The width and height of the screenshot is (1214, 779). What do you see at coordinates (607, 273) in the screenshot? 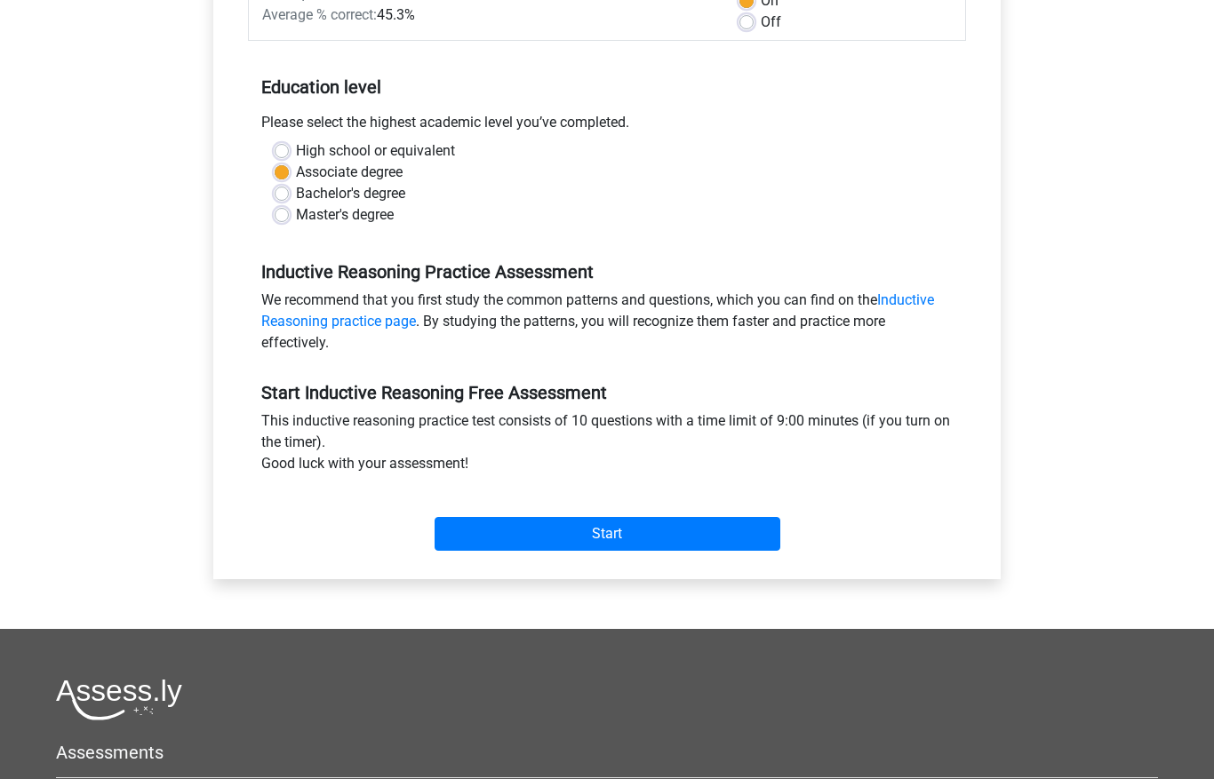
I see `h5: Inductive Reasoning Practice Assessment` at bounding box center [607, 273].